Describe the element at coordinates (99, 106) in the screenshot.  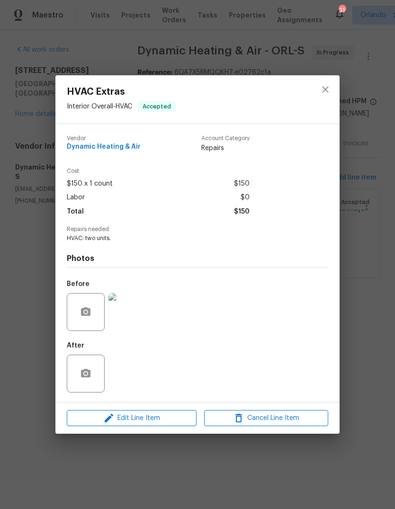
I see `span: Interior Overall - HVAC` at that location.